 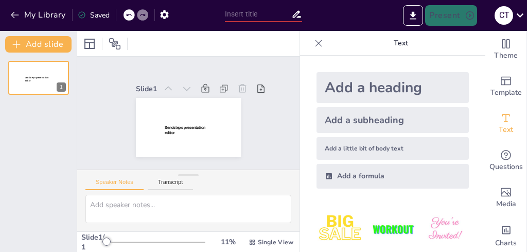 I want to click on span: Theme, so click(x=506, y=56).